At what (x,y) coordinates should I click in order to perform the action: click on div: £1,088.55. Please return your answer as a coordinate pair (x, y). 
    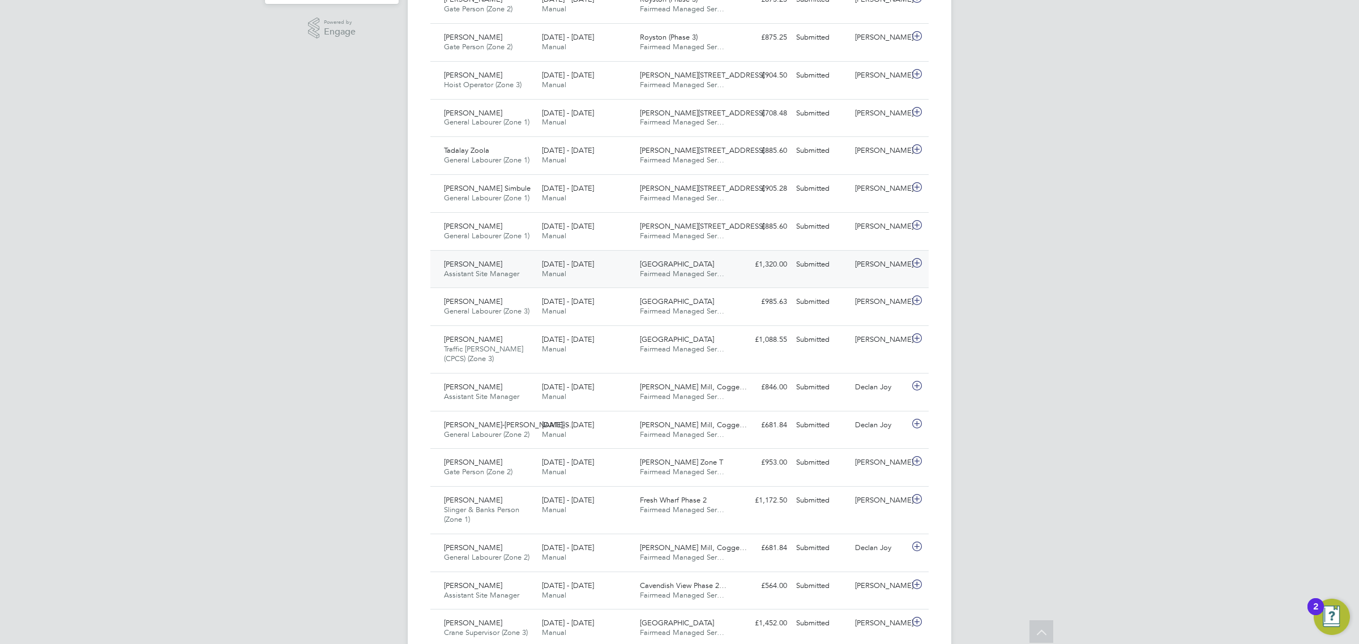
    Looking at the image, I should click on (762, 340).